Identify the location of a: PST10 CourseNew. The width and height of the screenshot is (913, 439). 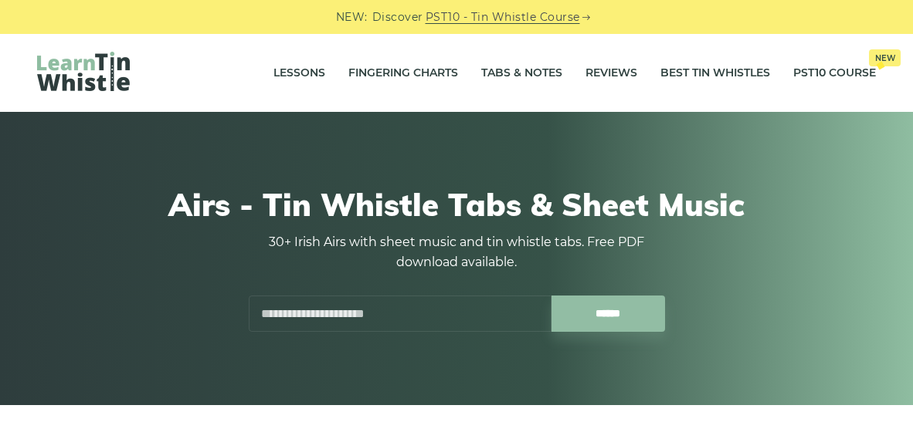
(834, 73).